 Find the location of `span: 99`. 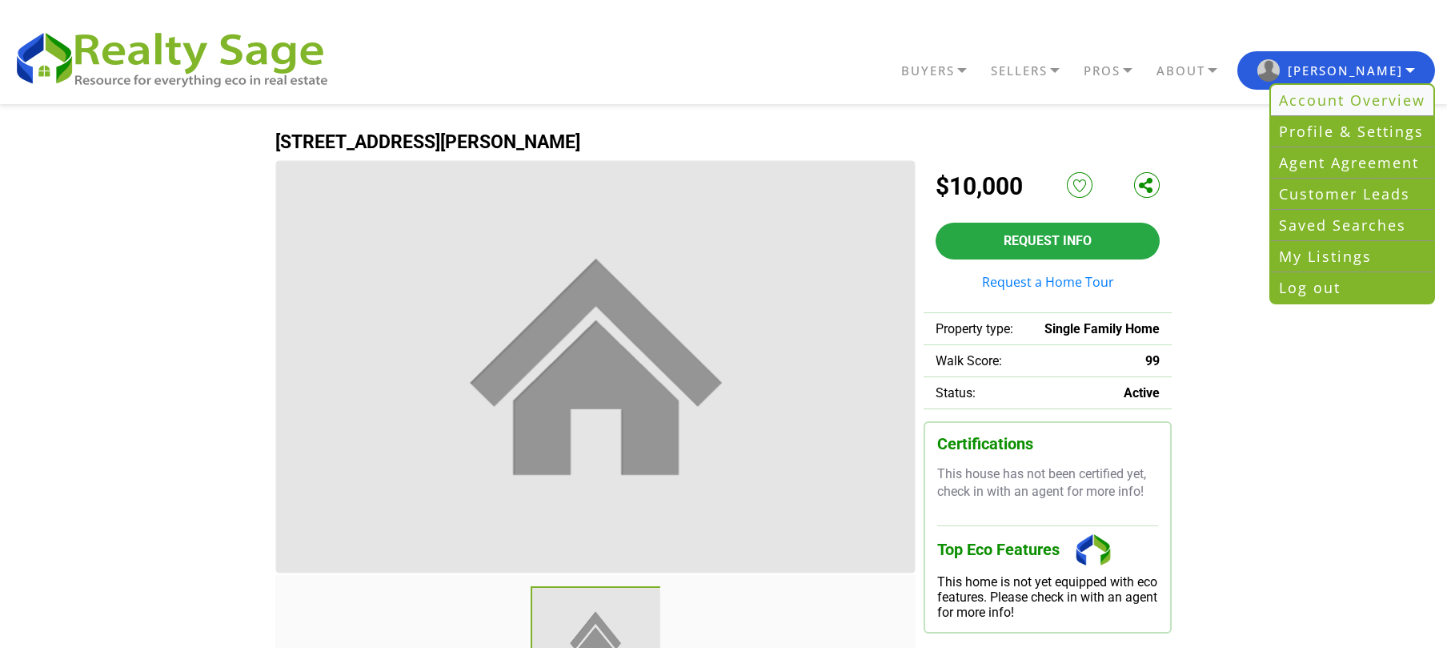

span: 99 is located at coordinates (1153, 360).